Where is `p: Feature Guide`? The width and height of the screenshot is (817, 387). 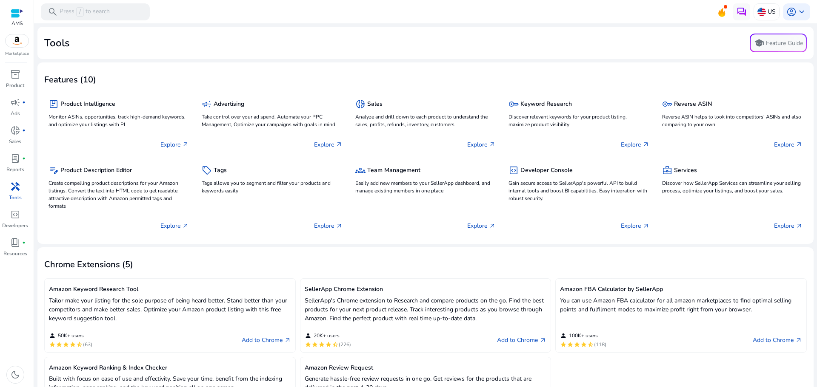
p: Feature Guide is located at coordinates (784, 43).